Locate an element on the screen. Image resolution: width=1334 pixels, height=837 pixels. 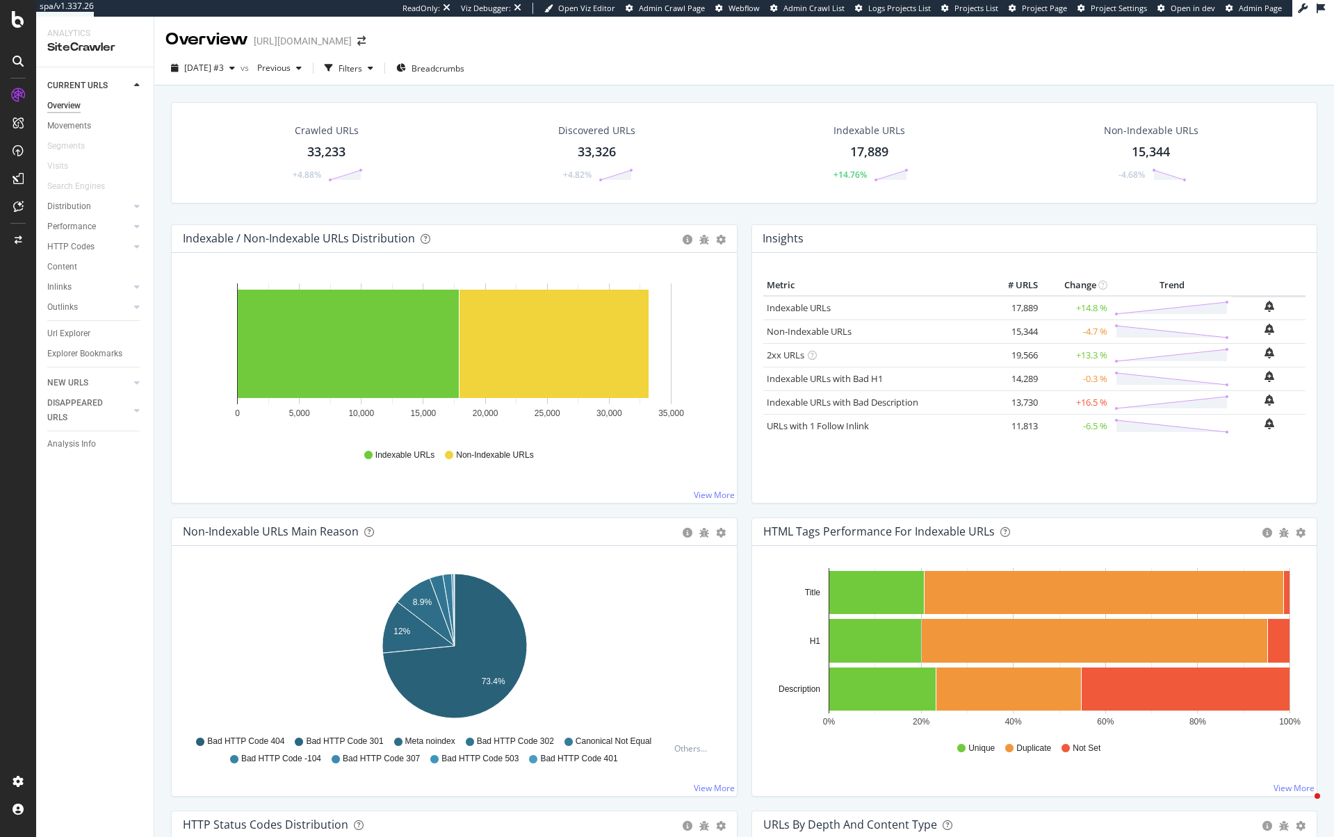
div: -4.68% is located at coordinates (1131, 174).